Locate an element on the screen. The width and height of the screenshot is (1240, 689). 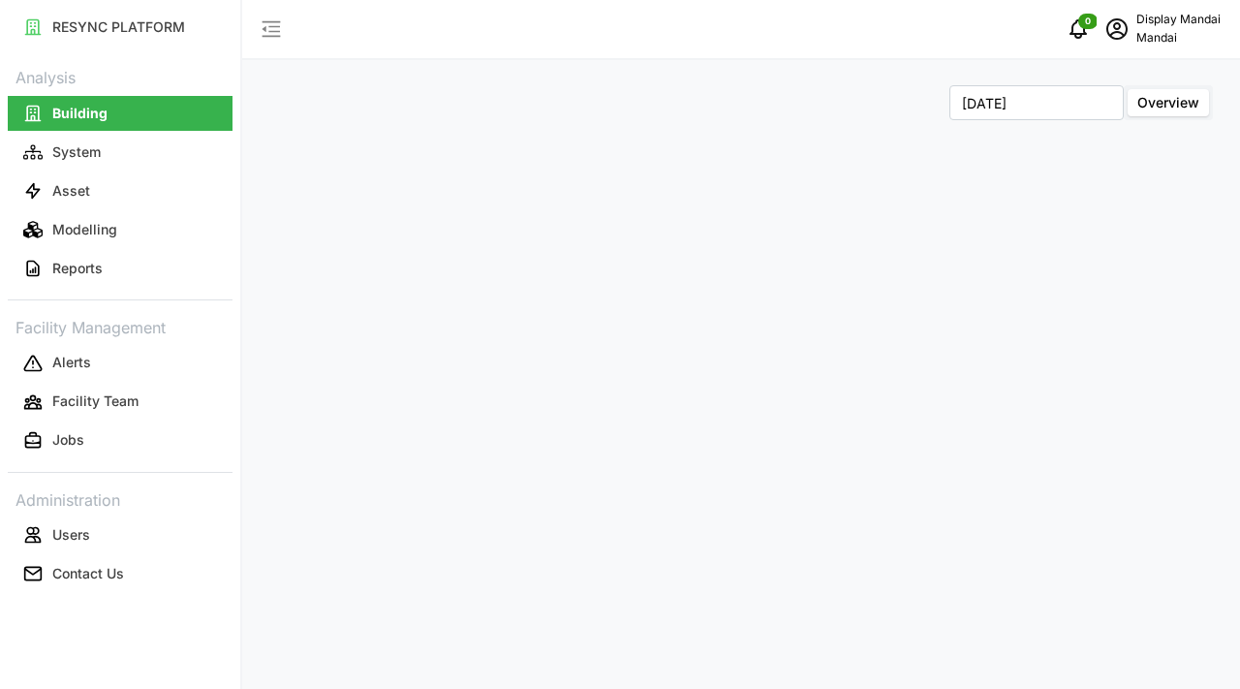
button: Reports is located at coordinates (120, 268).